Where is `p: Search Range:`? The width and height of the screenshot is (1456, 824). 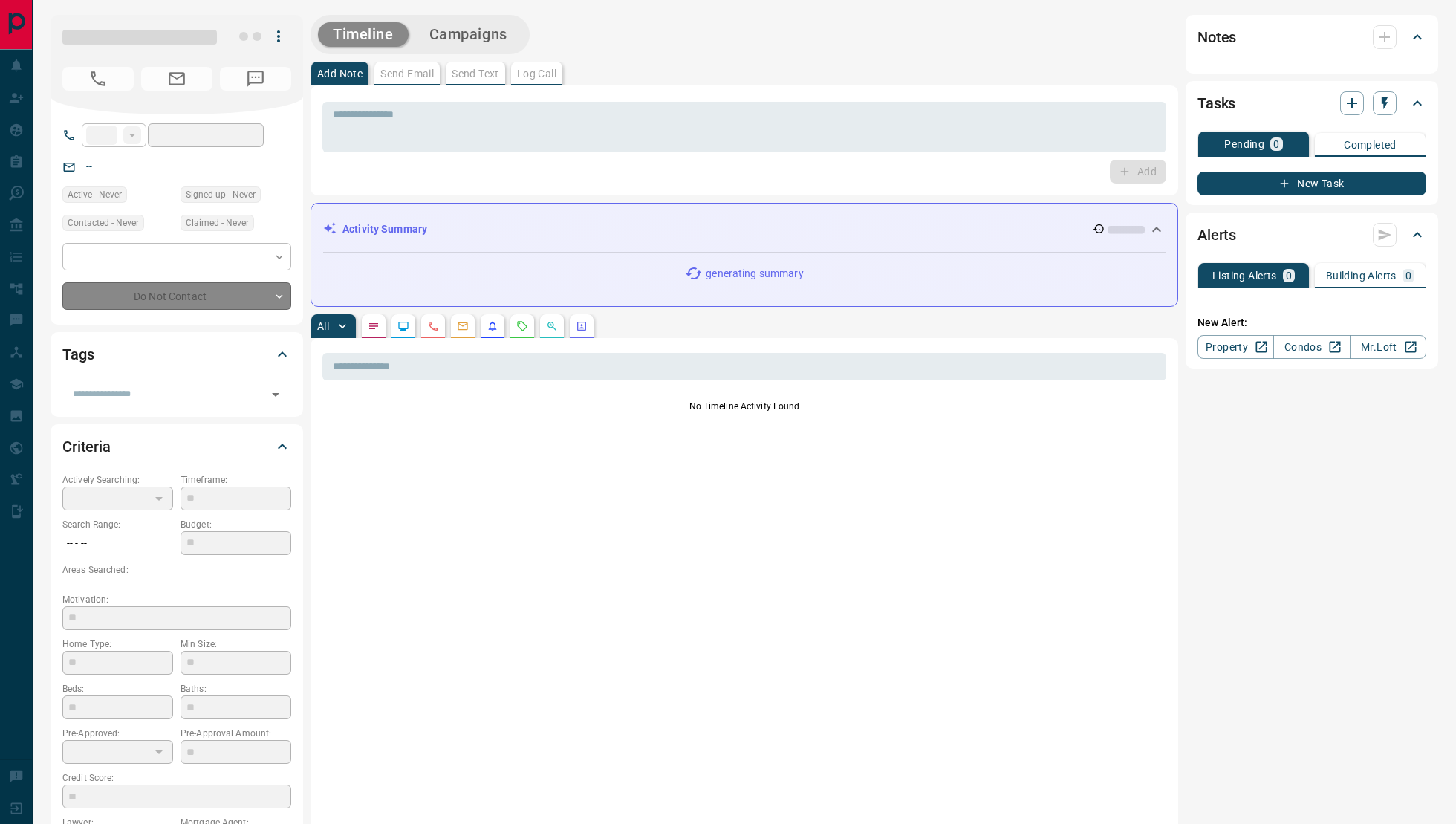
p: Search Range: is located at coordinates (117, 524).